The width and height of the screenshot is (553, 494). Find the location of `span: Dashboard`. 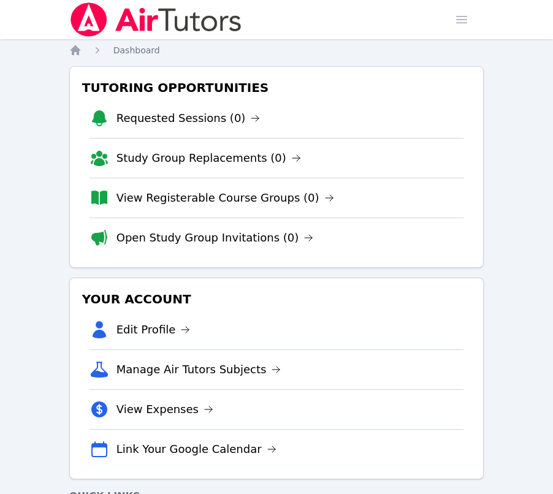

span: Dashboard is located at coordinates (137, 50).